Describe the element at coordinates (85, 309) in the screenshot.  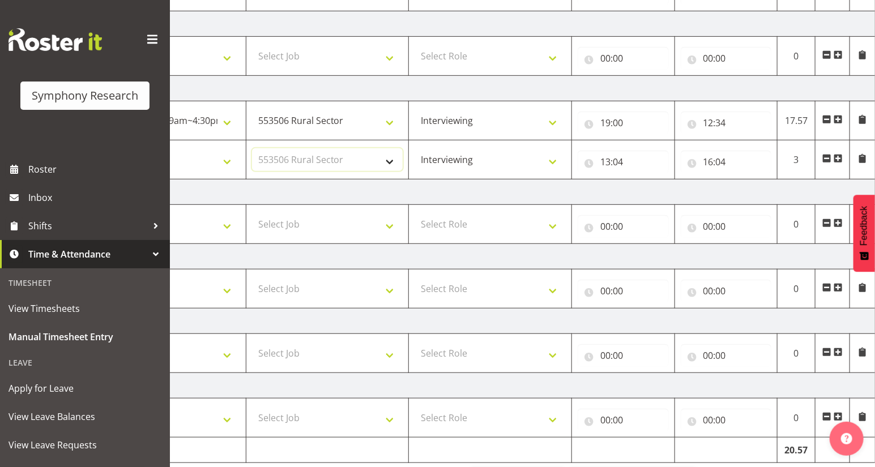
I see `a: View Timesheets` at that location.